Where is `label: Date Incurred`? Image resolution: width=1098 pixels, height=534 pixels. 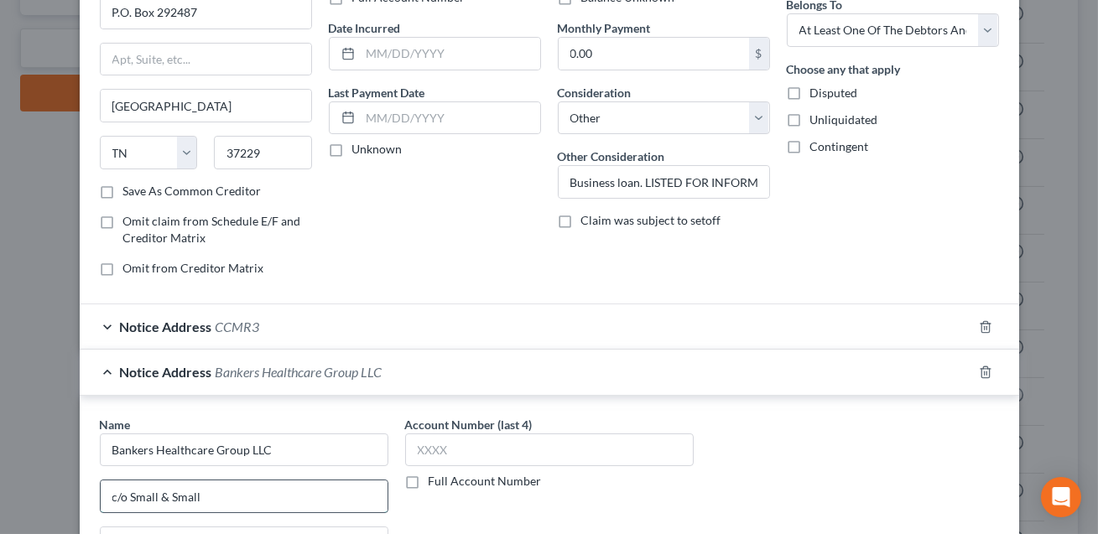 label: Date Incurred is located at coordinates (365, 28).